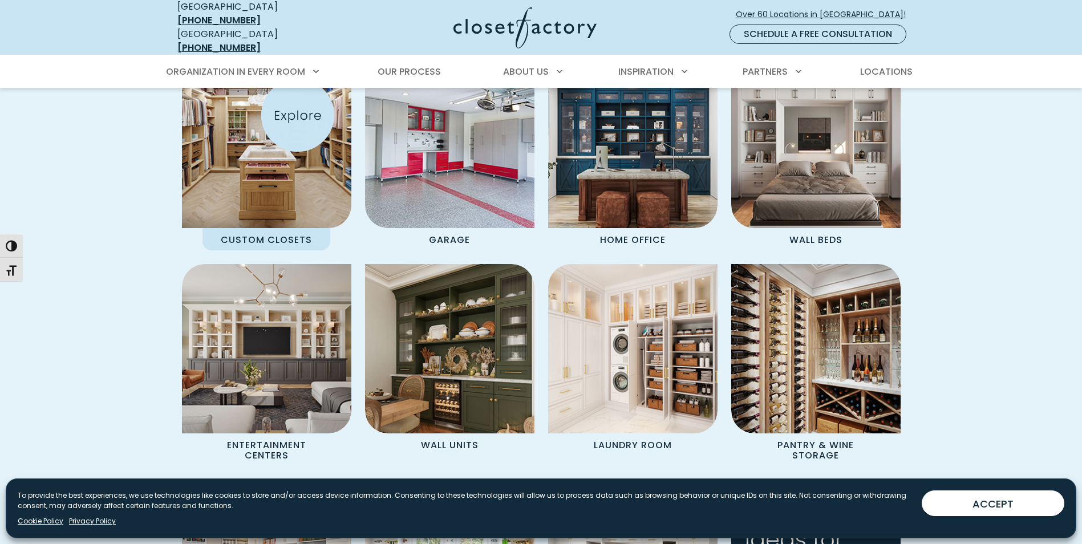 The width and height of the screenshot is (1082, 544). Describe the element at coordinates (450, 154) in the screenshot. I see `a: Garage Cabinets Garage` at that location.